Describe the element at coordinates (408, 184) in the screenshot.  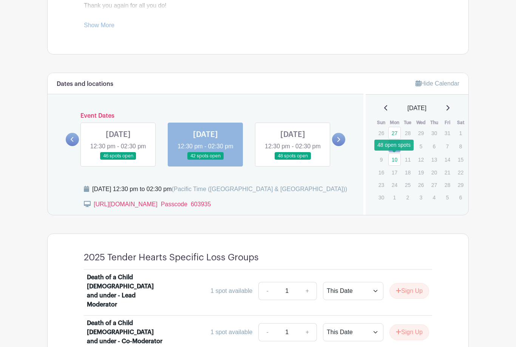
I see `p: 25` at that location.